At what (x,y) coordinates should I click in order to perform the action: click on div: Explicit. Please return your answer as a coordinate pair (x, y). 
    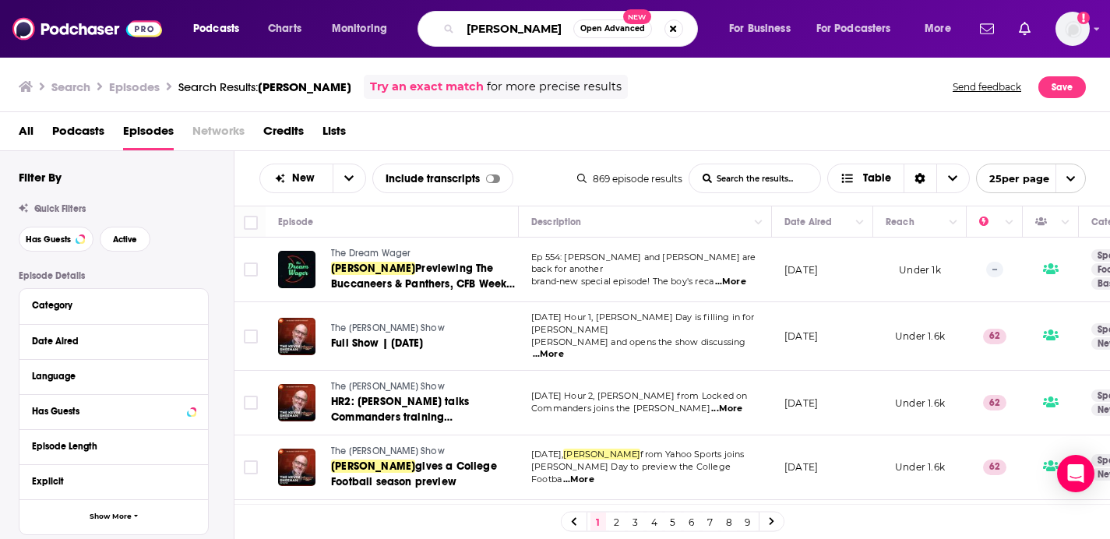
    Looking at the image, I should click on (108, 481).